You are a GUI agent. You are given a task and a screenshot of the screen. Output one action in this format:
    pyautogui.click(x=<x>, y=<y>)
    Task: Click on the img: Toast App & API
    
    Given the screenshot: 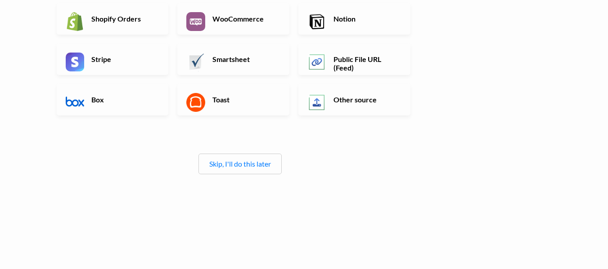 What is the action you would take?
    pyautogui.click(x=196, y=103)
    